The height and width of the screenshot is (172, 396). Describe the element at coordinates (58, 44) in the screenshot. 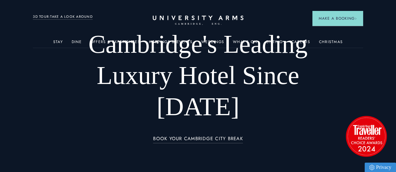

I see `a: Stay` at that location.